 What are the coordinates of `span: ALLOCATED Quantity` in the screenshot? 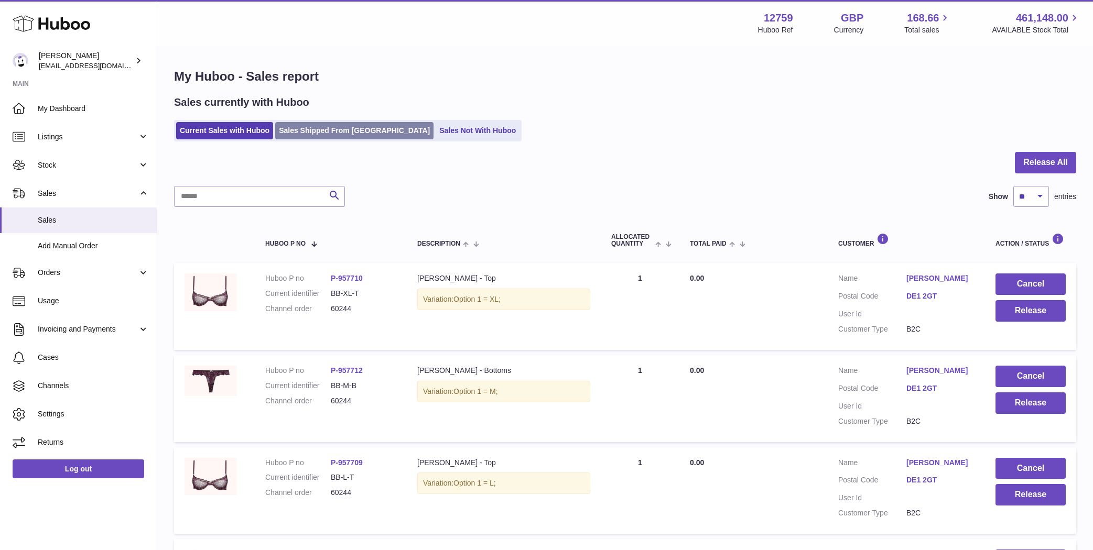 It's located at (631, 241).